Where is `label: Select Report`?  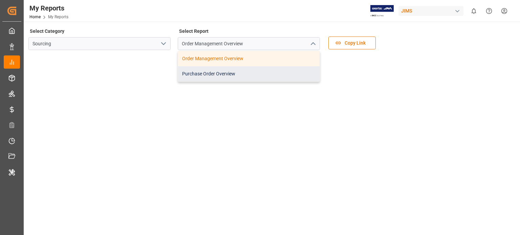 label: Select Report is located at coordinates (194, 31).